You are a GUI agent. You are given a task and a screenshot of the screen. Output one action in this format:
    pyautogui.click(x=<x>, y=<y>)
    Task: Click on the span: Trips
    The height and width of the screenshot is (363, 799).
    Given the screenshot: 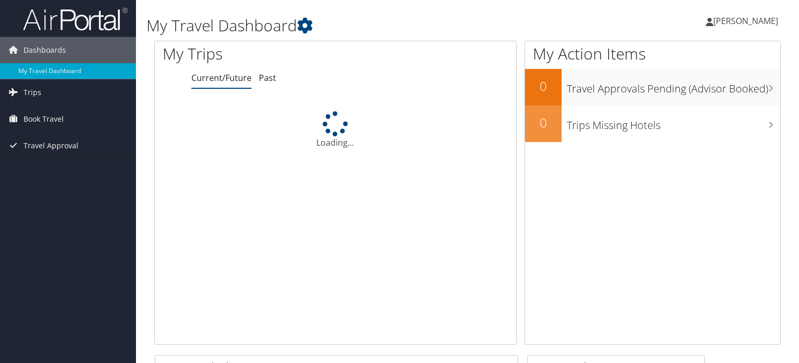 What is the action you would take?
    pyautogui.click(x=32, y=93)
    